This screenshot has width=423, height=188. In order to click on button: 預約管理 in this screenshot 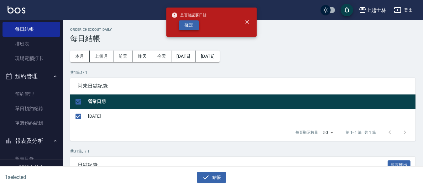, I will do `click(31, 76)`.